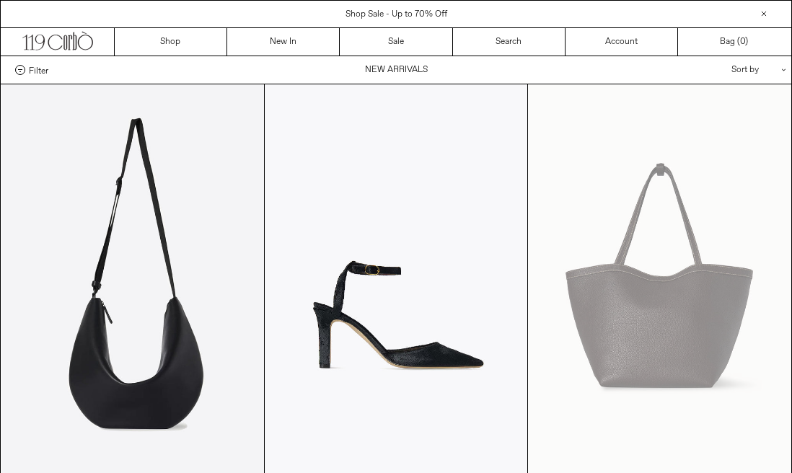 The width and height of the screenshot is (792, 473). What do you see at coordinates (396, 14) in the screenshot?
I see `a: Shop Sale - Up to 70% Off` at bounding box center [396, 14].